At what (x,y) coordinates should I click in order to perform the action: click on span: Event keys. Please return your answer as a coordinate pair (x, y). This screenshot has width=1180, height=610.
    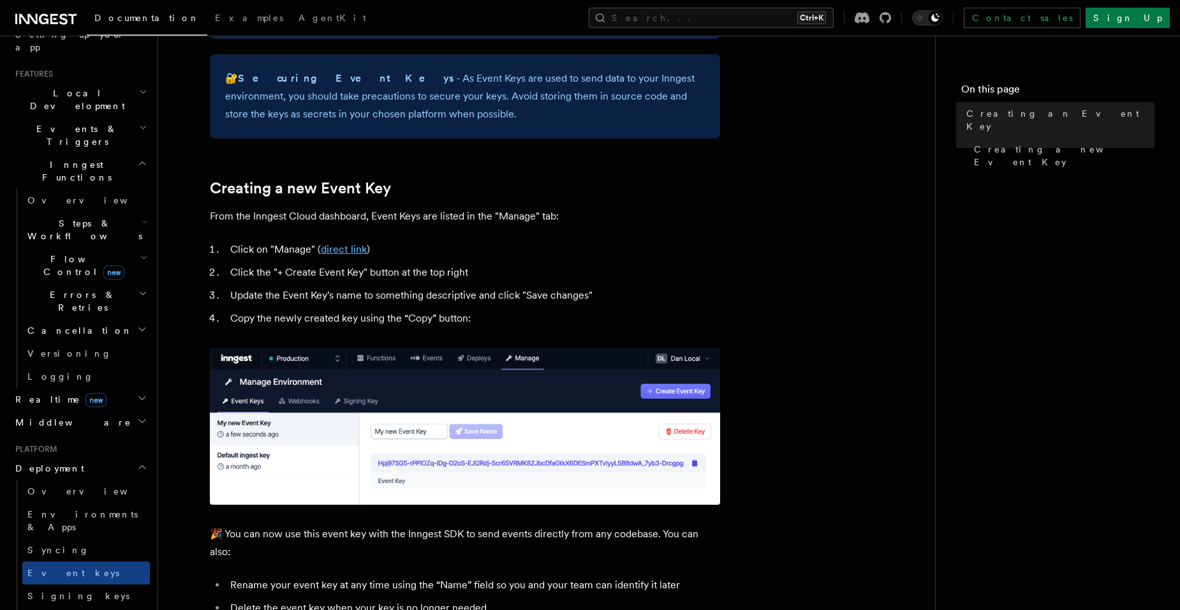
    Looking at the image, I should click on (73, 573).